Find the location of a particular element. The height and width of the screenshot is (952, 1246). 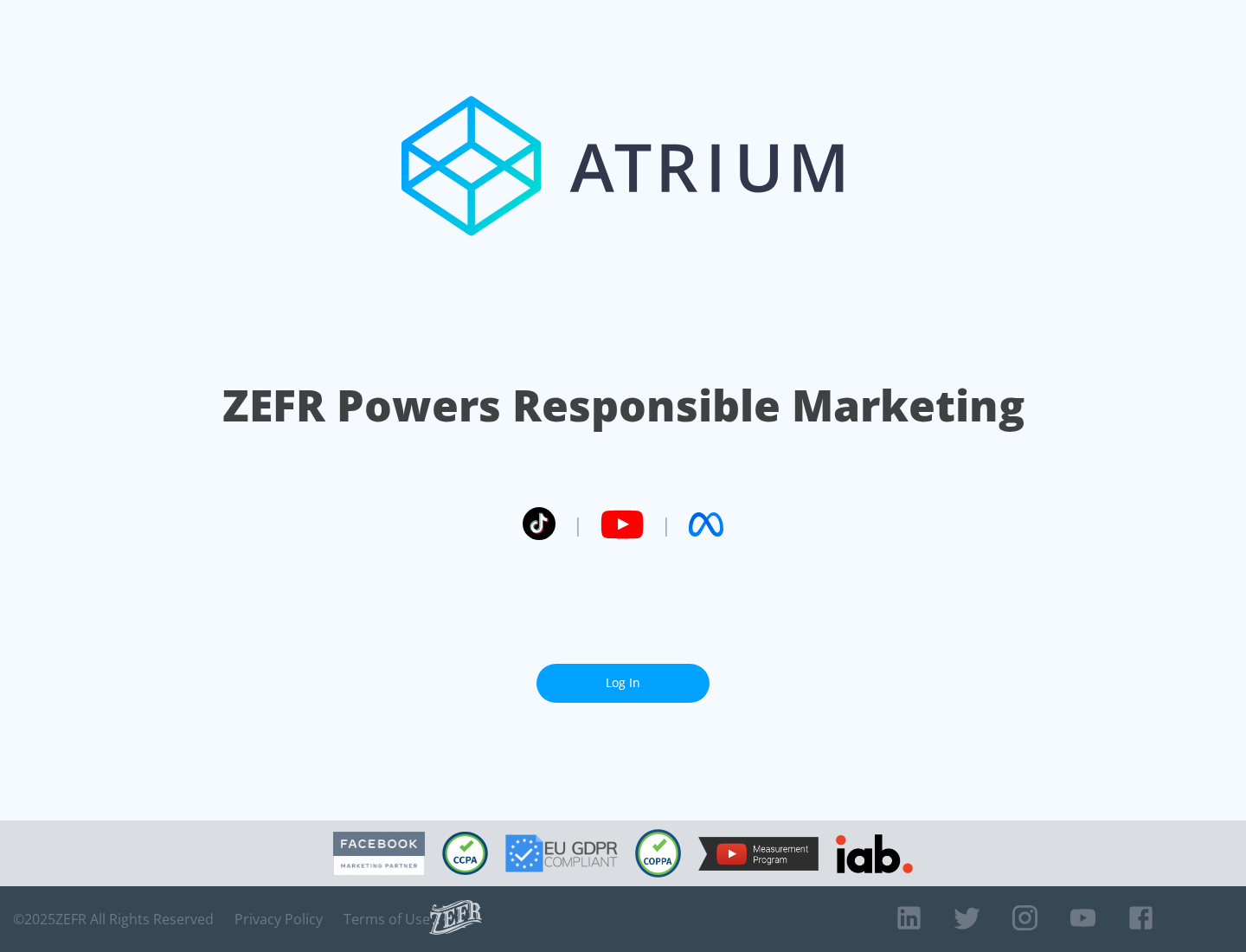

a: Terms of Use is located at coordinates (387, 919).